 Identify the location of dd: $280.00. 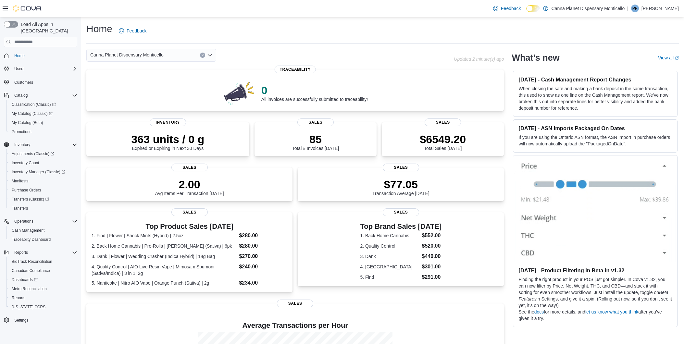
(263, 236).